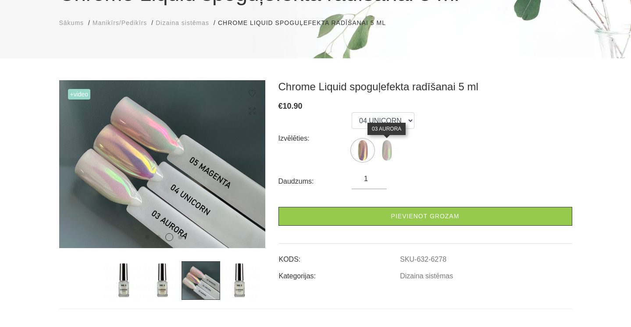 This screenshot has width=631, height=327. I want to click on div: Daudzums:, so click(315, 182).